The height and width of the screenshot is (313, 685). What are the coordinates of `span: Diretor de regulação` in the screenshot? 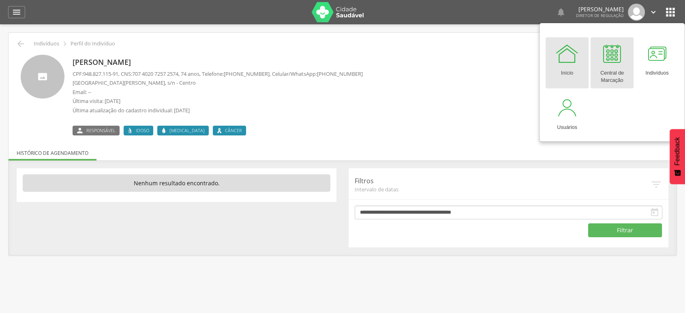 It's located at (600, 15).